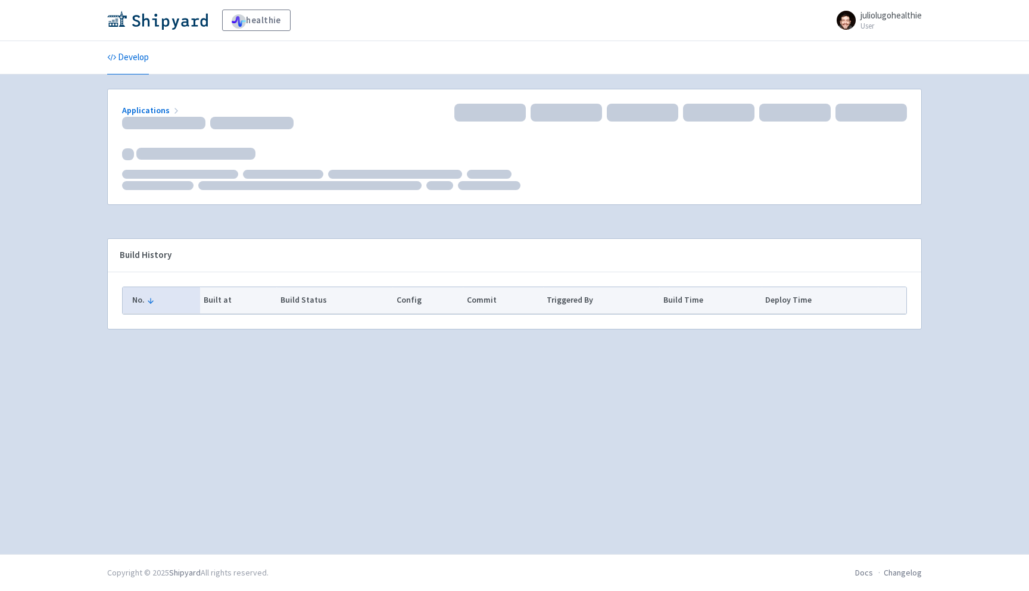 This screenshot has width=1029, height=591. Describe the element at coordinates (601, 300) in the screenshot. I see `th: Triggered By` at that location.